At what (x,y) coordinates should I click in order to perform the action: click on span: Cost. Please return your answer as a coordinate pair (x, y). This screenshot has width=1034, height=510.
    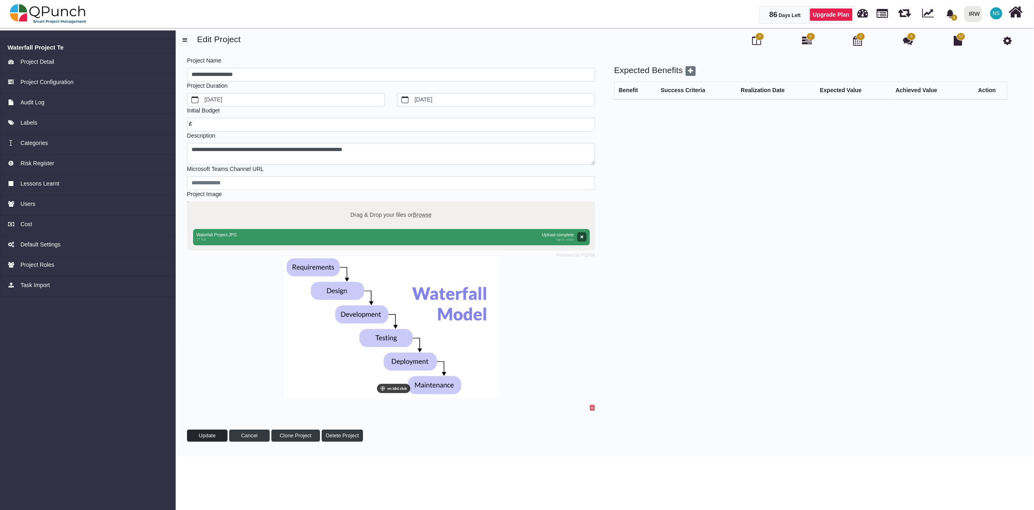
    Looking at the image, I should click on (26, 224).